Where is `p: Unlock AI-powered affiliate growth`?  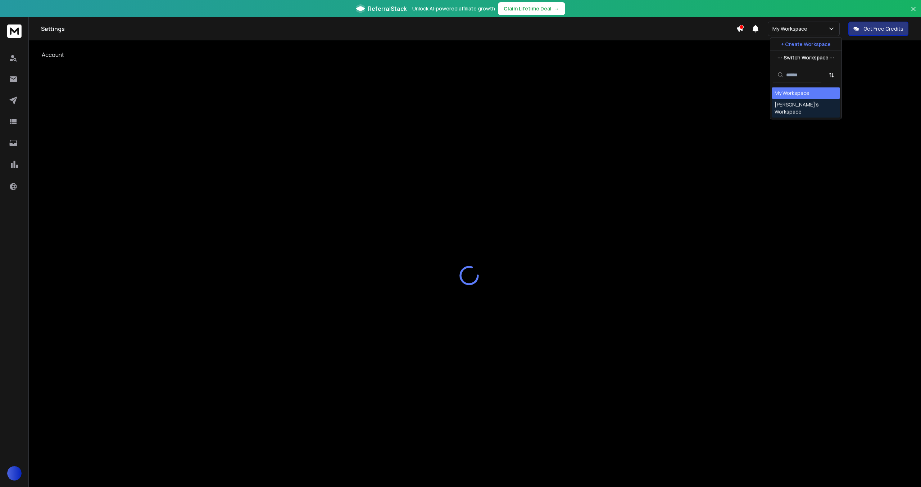
p: Unlock AI-powered affiliate growth is located at coordinates (454, 9).